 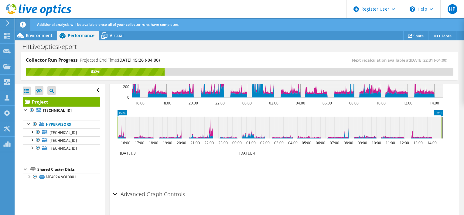 What do you see at coordinates (61, 125) in the screenshot?
I see `a: Hypervisors` at bounding box center [61, 125].